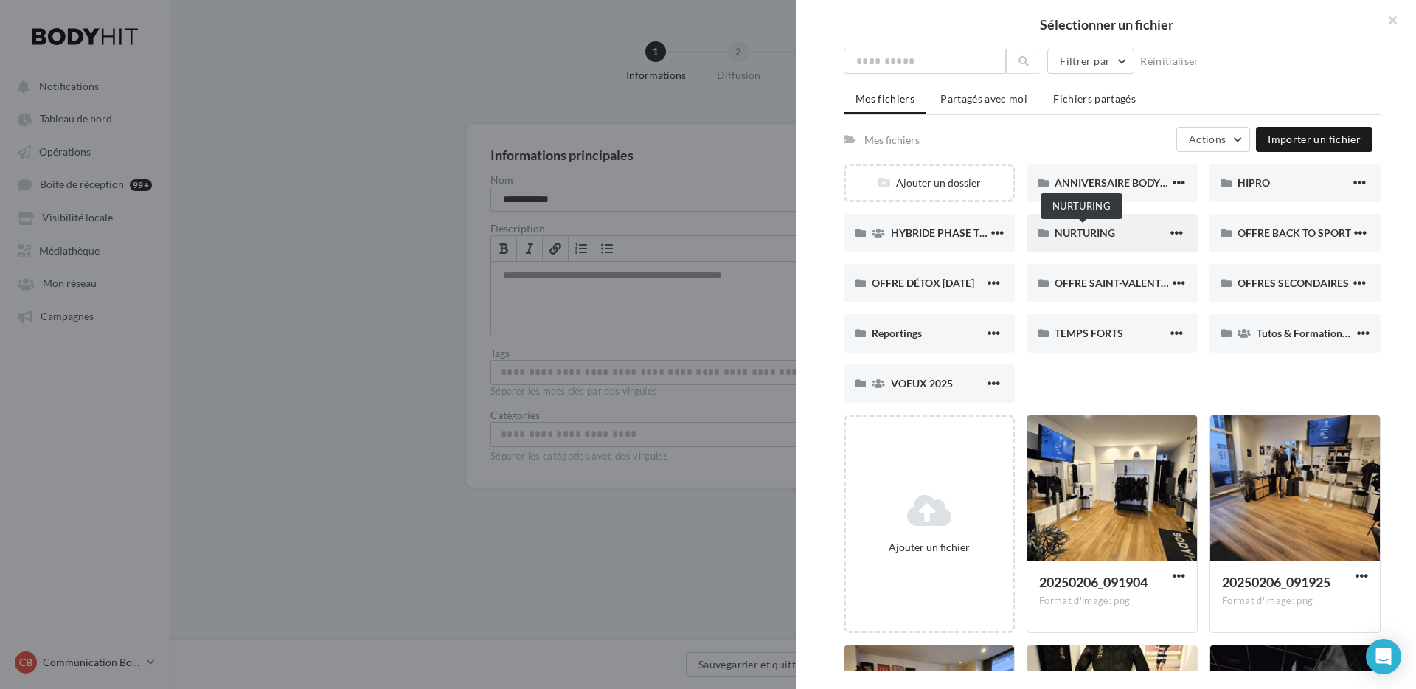 Image resolution: width=1416 pixels, height=689 pixels. Describe the element at coordinates (948, 232) in the screenshot. I see `span: HYBRIDE PHASE TEST 1` at that location.